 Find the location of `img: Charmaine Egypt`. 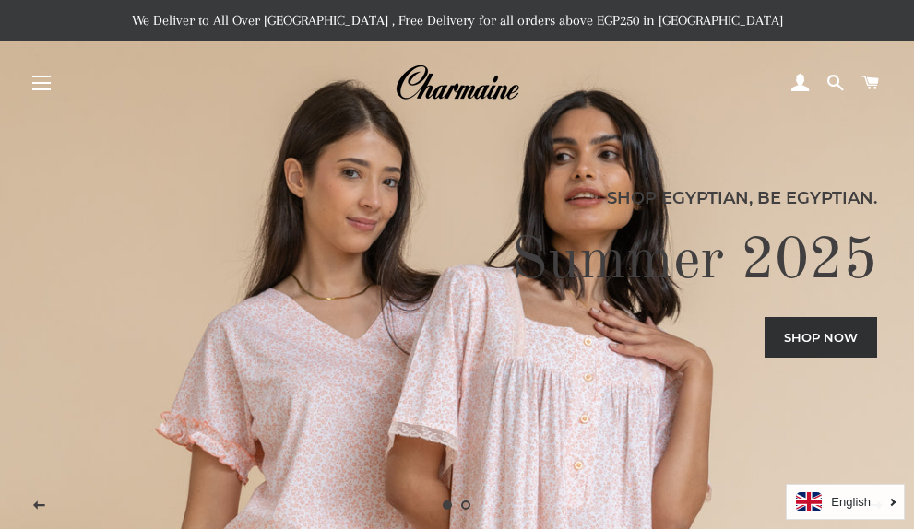

img: Charmaine Egypt is located at coordinates (456, 83).